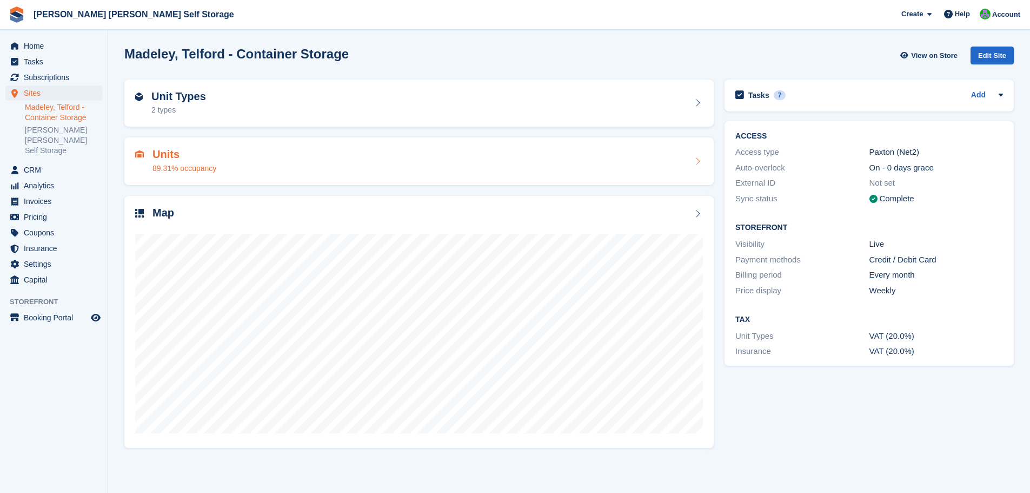 The height and width of the screenshot is (493, 1030). I want to click on span: Invoices, so click(56, 201).